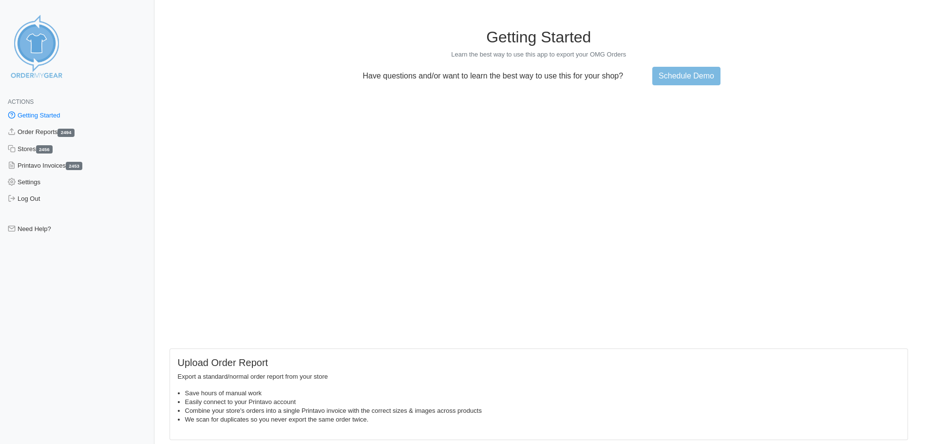 This screenshot has width=928, height=444. I want to click on li: Easily connect to your Printavo account, so click(543, 402).